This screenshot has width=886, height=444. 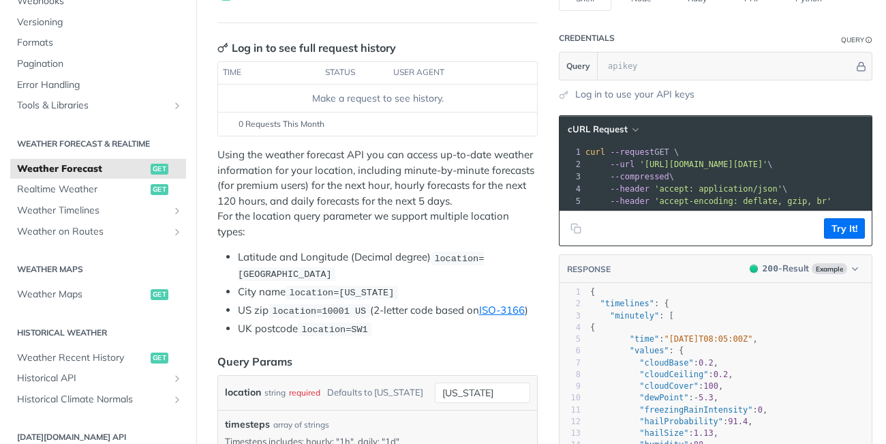 I want to click on span: 91.4, so click(x=738, y=421).